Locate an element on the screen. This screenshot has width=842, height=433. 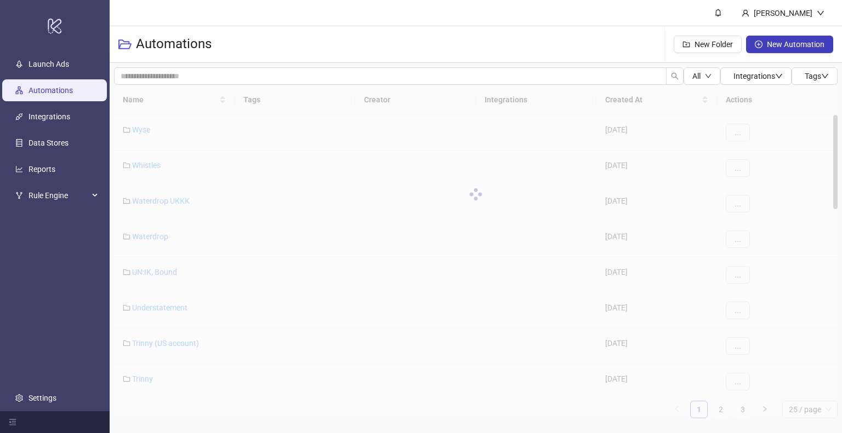
span: Rule Engine is located at coordinates (59, 196).